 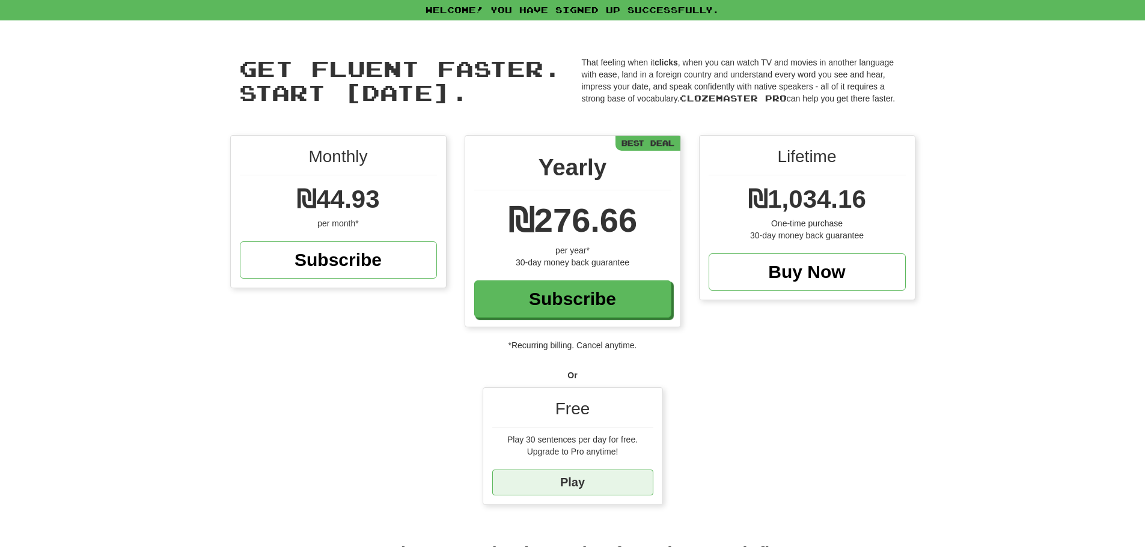 I want to click on a: Buy Now, so click(x=807, y=272).